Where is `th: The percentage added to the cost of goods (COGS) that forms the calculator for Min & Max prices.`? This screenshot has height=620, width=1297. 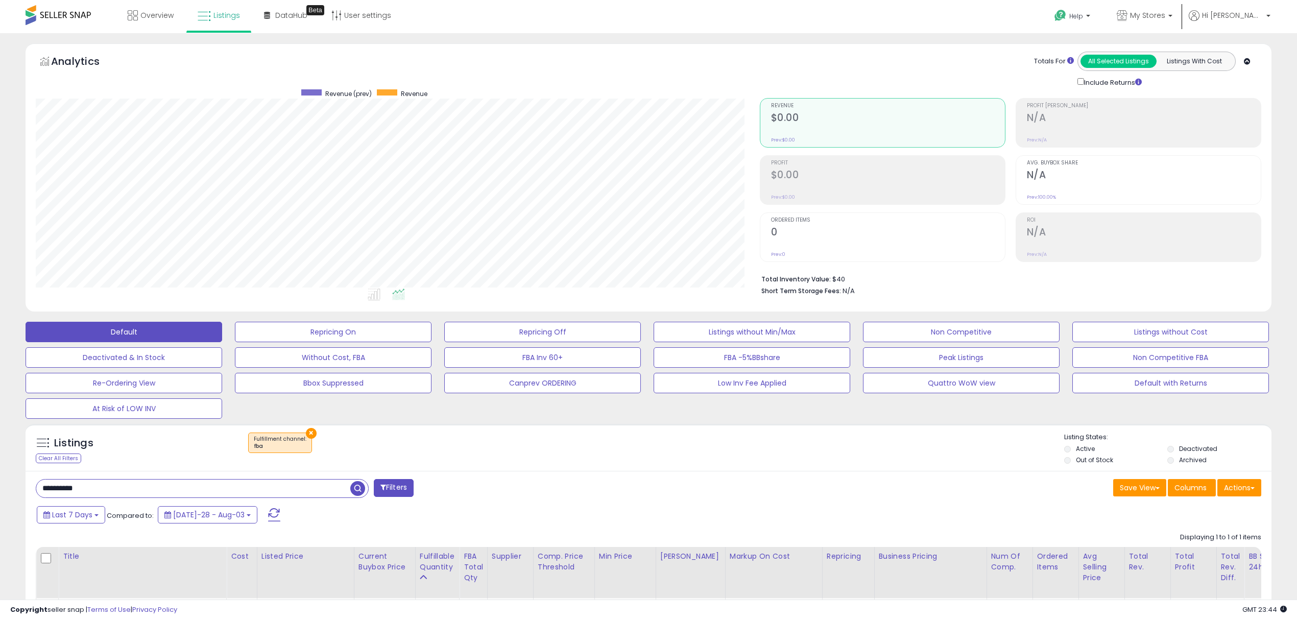
th: The percentage added to the cost of goods (COGS) that forms the calculator for Min & Max prices. is located at coordinates (774, 573).